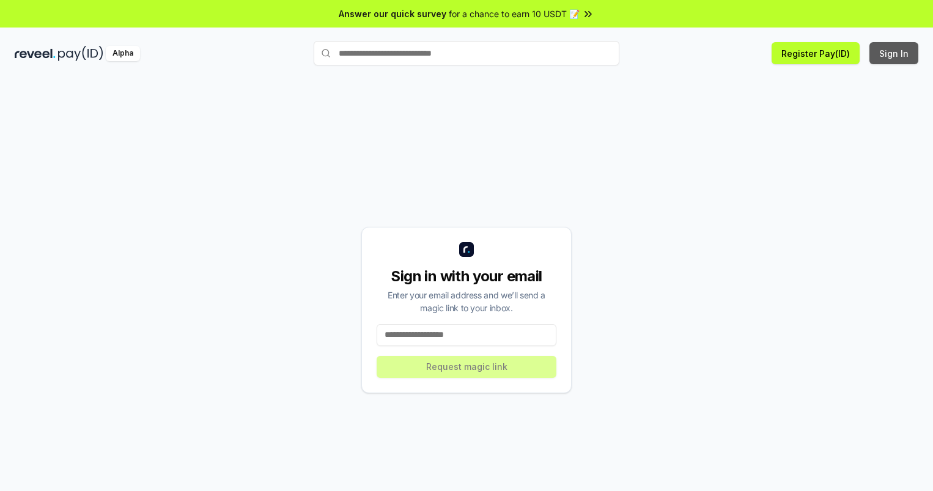 The image size is (933, 491). I want to click on div: Sign in with your email, so click(467, 276).